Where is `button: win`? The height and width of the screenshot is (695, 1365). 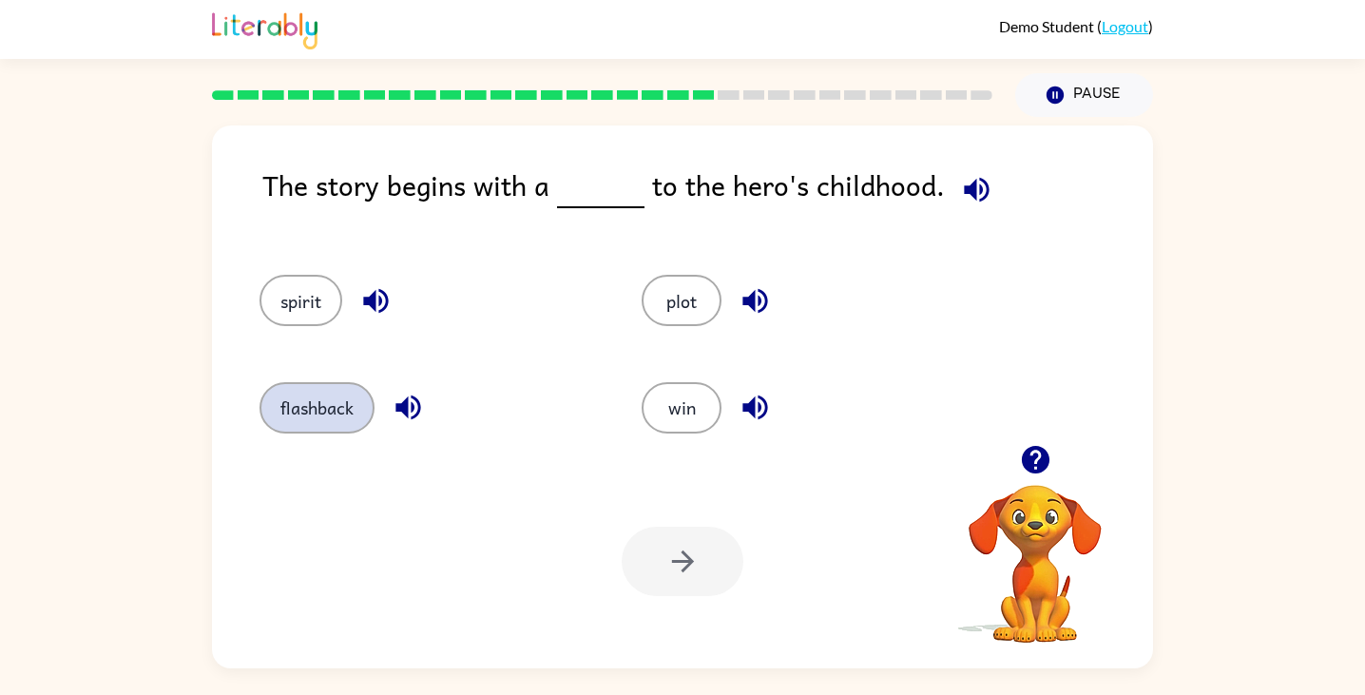
button: win is located at coordinates (682, 408).